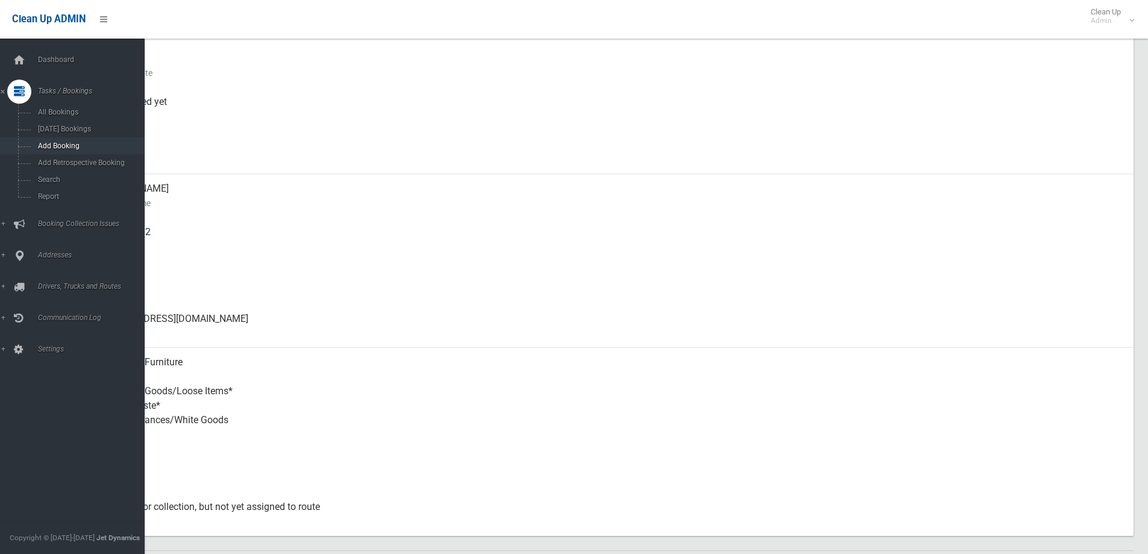 The image size is (1148, 554). I want to click on span: Communication Log, so click(94, 318).